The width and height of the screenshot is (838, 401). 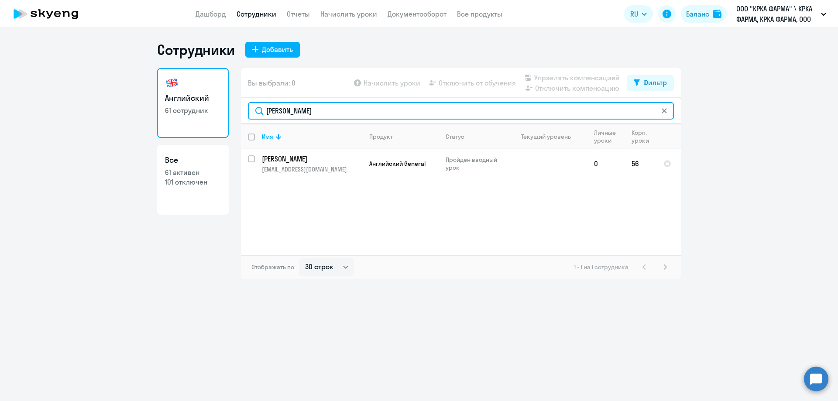 What do you see at coordinates (193, 98) in the screenshot?
I see `h3: Английский` at bounding box center [193, 98].